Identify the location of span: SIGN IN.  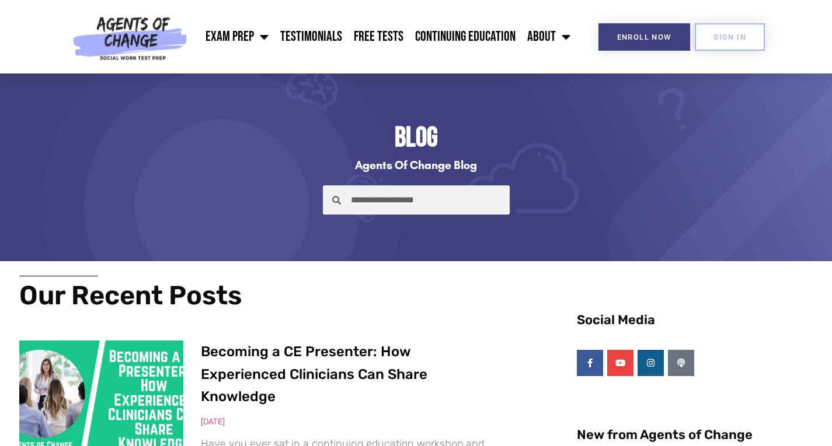
(730, 37).